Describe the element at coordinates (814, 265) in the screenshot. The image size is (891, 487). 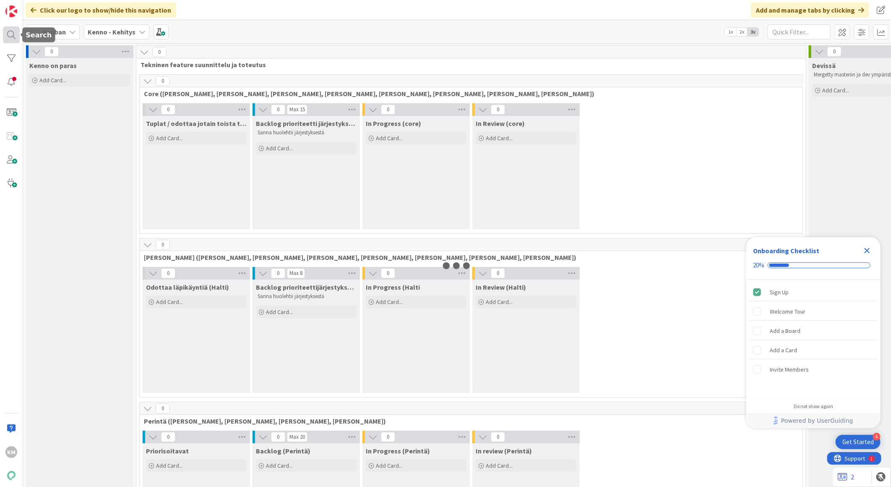
I see `div: Checklist progress: 20%` at that location.